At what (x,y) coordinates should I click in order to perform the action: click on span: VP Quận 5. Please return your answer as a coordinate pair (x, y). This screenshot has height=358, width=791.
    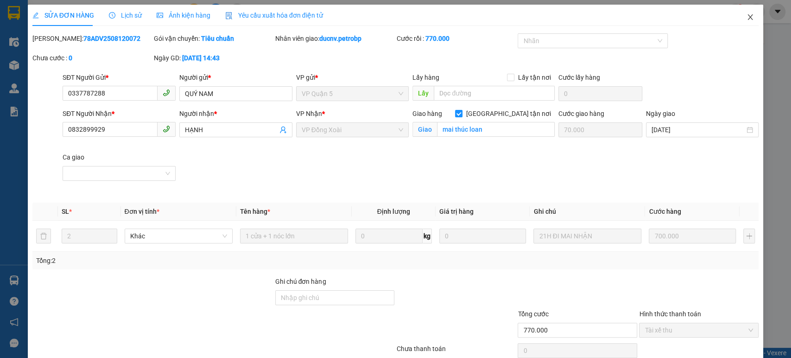
    Looking at the image, I should click on (352, 94).